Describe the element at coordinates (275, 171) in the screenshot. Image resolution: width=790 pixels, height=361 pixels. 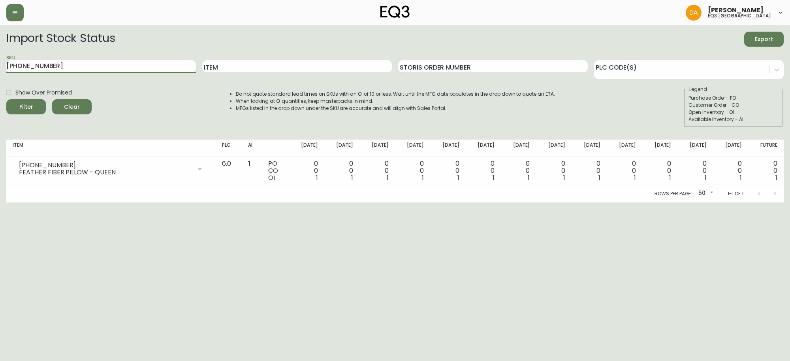
I see `div: PO CO` at that location.